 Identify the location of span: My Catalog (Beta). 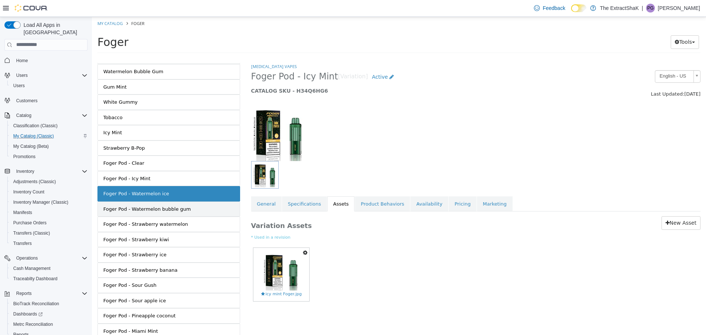
(31, 146).